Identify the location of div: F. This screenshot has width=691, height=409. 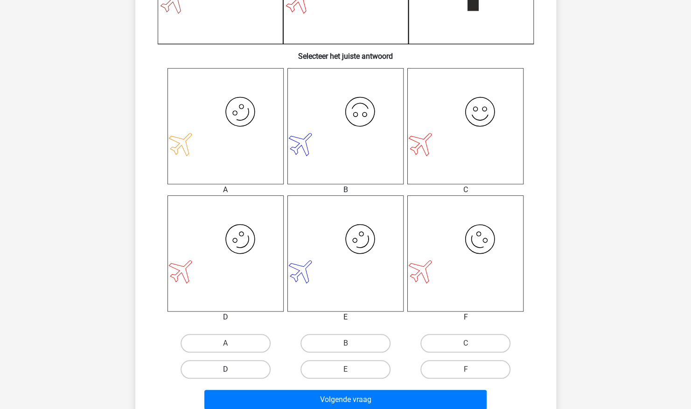
(465, 317).